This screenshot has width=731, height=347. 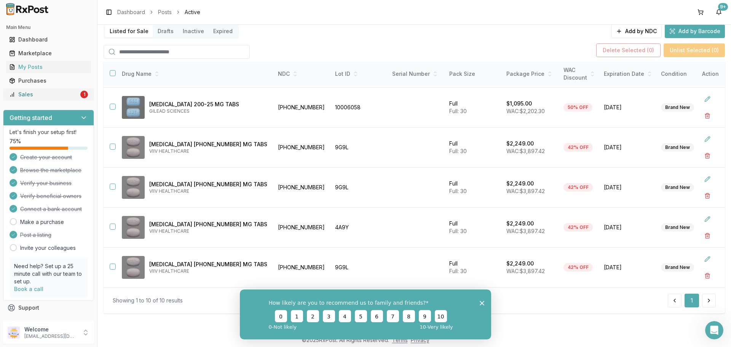 I want to click on span: WAC: $2,202.30, so click(x=525, y=111).